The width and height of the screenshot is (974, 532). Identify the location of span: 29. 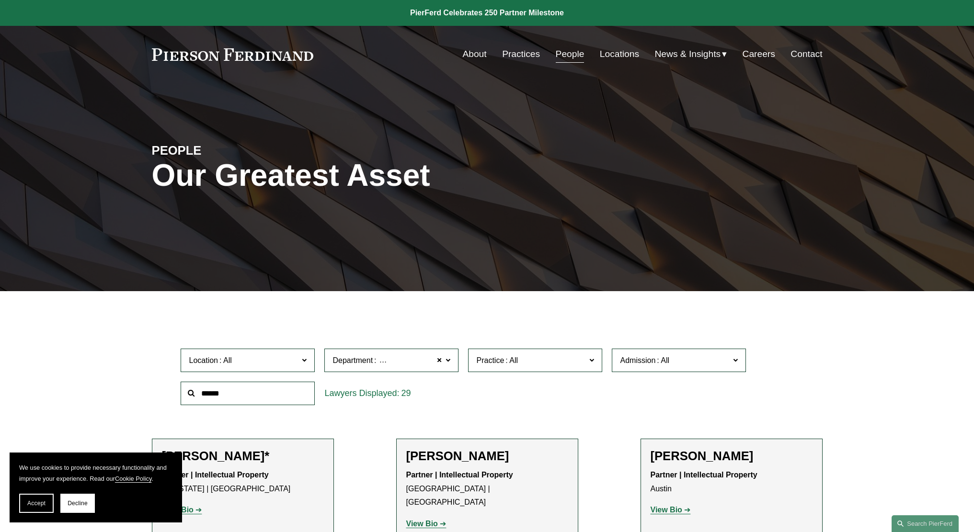
(406, 393).